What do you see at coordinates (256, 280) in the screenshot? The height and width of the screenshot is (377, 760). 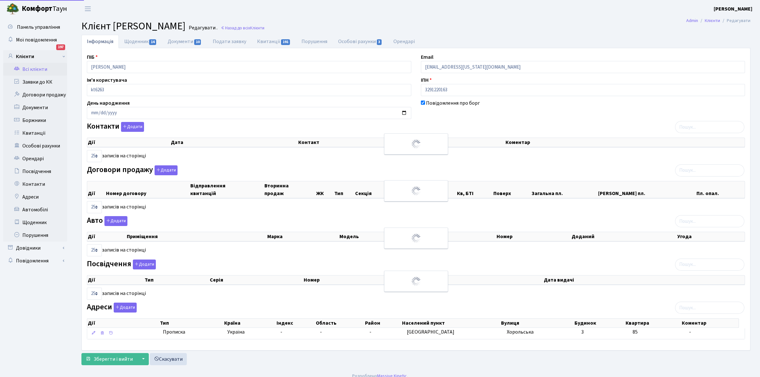 I see `th: Серія` at bounding box center [256, 280].